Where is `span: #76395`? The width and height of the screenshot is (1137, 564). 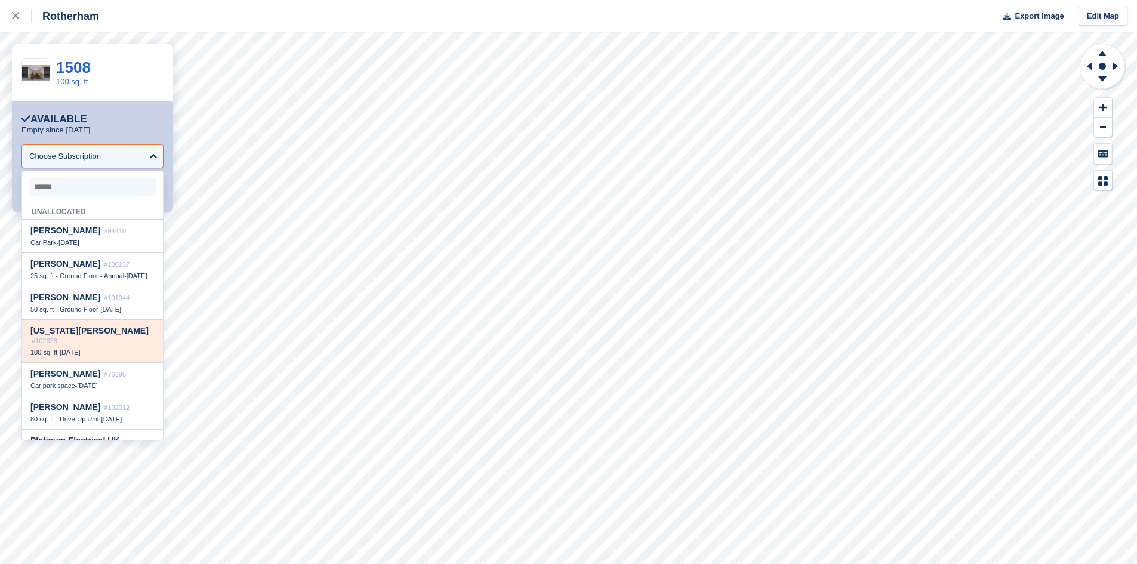
span: #76395 is located at coordinates (115, 374).